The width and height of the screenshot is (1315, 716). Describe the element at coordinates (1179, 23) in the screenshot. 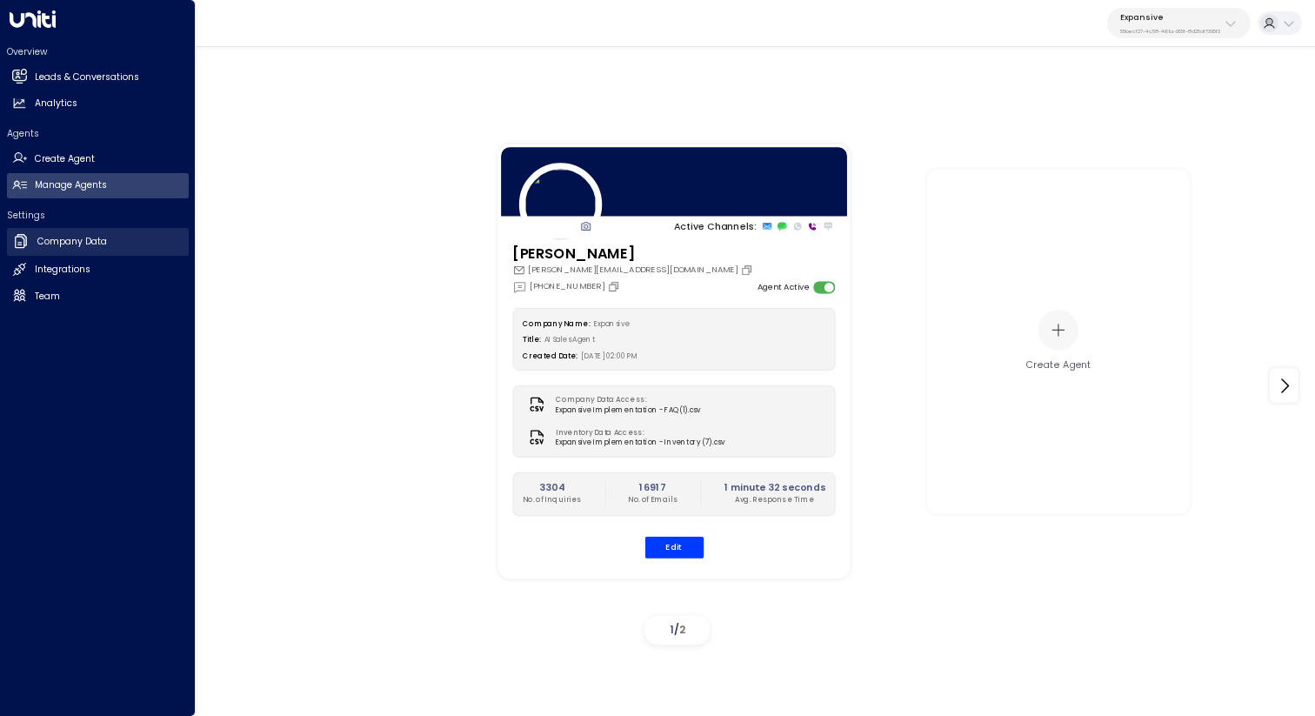

I see `button: Expansive55becf27-4c58-461a-955f-8d25af7395f3` at that location.